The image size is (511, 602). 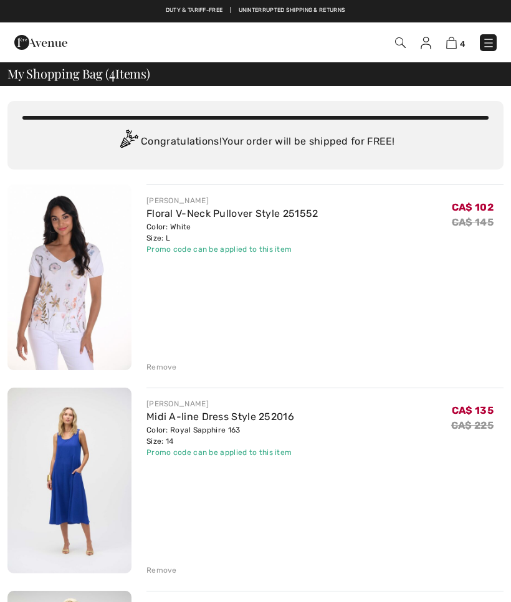 I want to click on img: Search, so click(x=400, y=42).